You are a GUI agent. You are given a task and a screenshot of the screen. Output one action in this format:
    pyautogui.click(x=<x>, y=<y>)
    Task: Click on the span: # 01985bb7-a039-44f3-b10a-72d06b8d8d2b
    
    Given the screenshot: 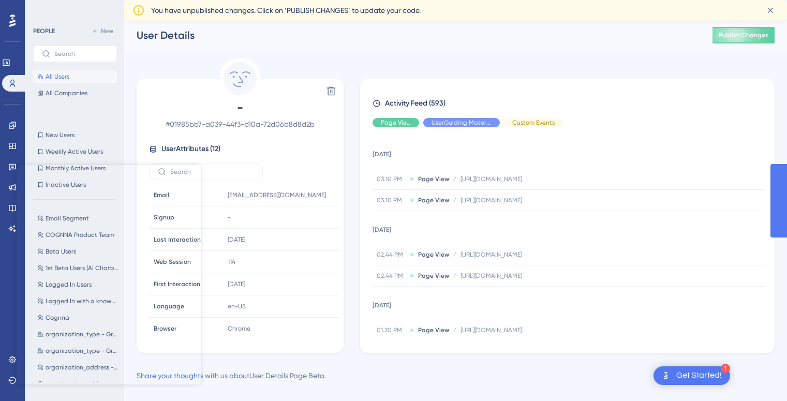 What is the action you would take?
    pyautogui.click(x=240, y=124)
    